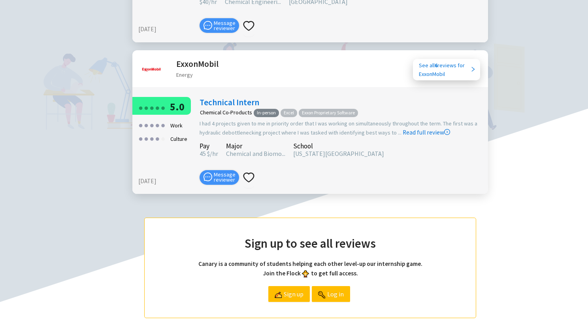  What do you see at coordinates (342, 128) in the screenshot?
I see `div: I had 4 projects given to me in priority order that I was working on simultaneously throughout th...` at bounding box center [342, 128].